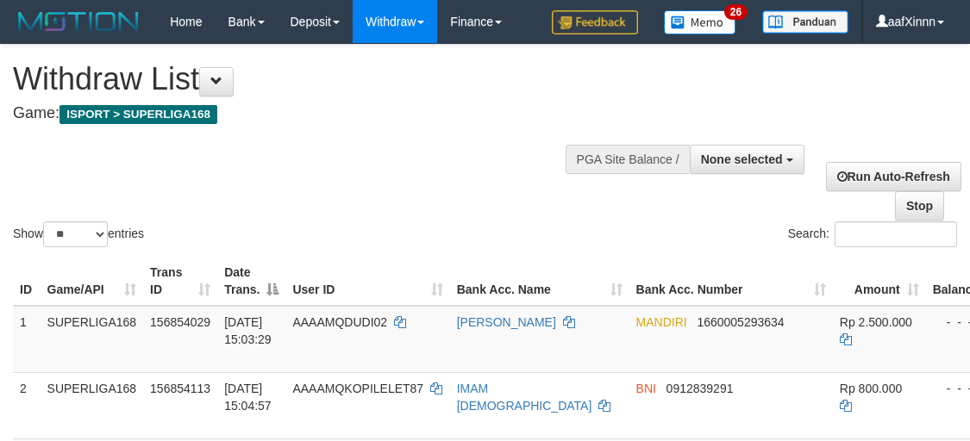 This screenshot has width=970, height=441. What do you see at coordinates (872, 234) in the screenshot?
I see `label: Search:` at bounding box center [872, 234].